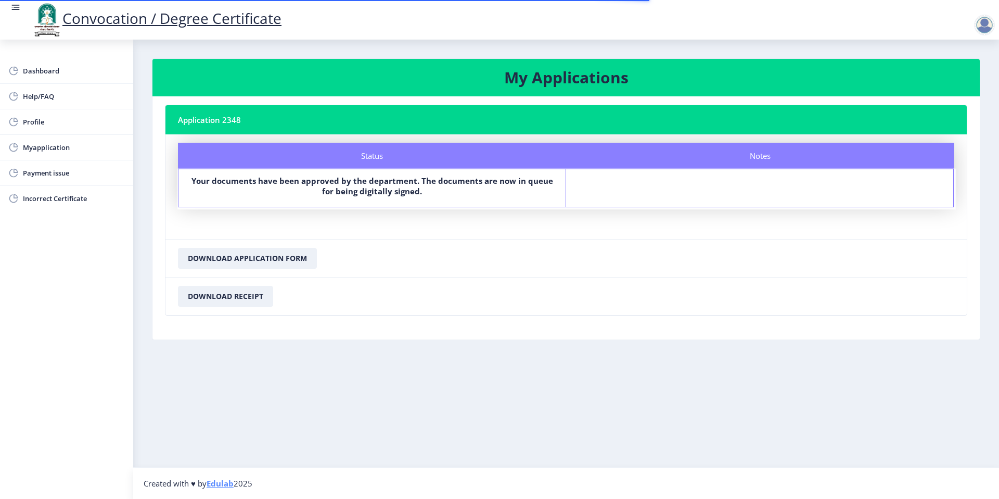 The height and width of the screenshot is (499, 999). What do you see at coordinates (372, 156) in the screenshot?
I see `div: Status` at bounding box center [372, 156].